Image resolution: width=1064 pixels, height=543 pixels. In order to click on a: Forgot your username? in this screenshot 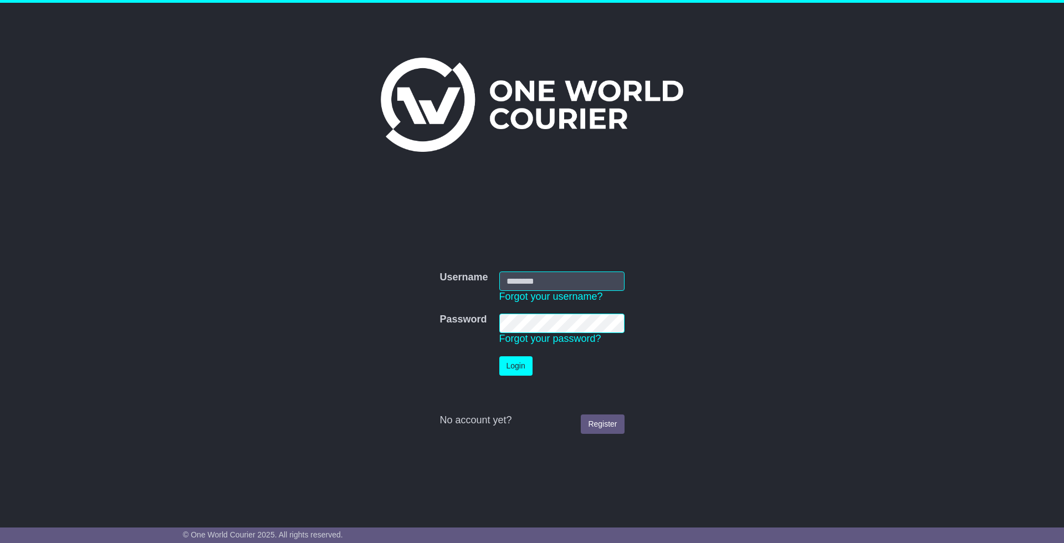, I will do `click(551, 296)`.